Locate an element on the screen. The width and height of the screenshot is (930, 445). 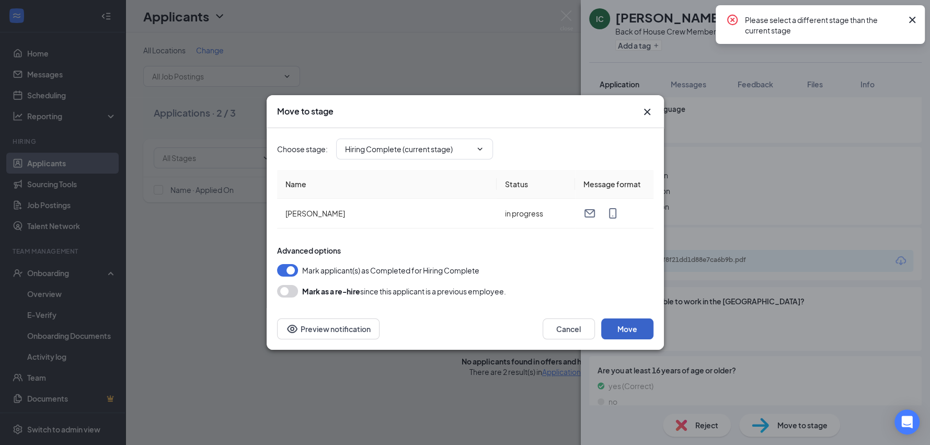
div: Advanced options is located at coordinates (465, 250).